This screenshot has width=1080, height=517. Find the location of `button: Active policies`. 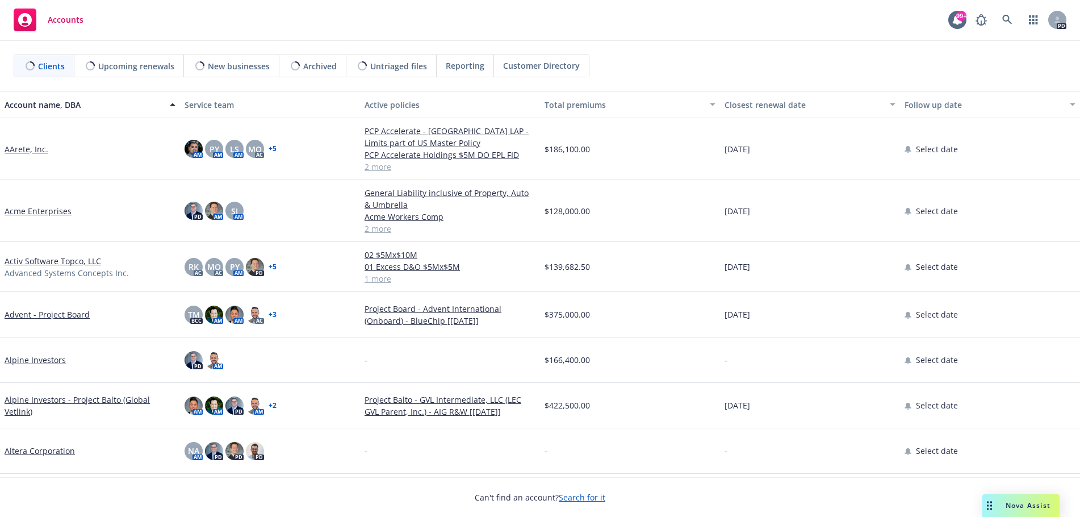

button: Active policies is located at coordinates (450, 104).